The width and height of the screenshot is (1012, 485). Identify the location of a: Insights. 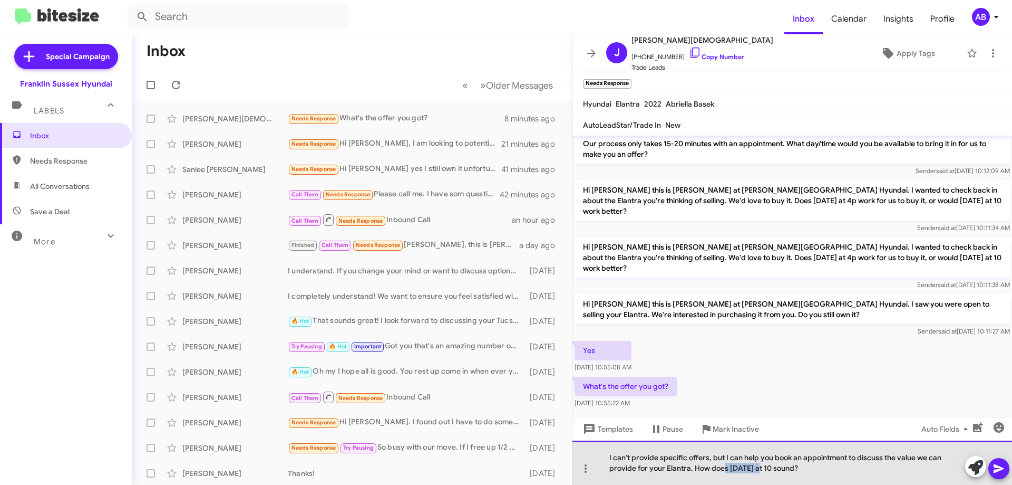
(898, 19).